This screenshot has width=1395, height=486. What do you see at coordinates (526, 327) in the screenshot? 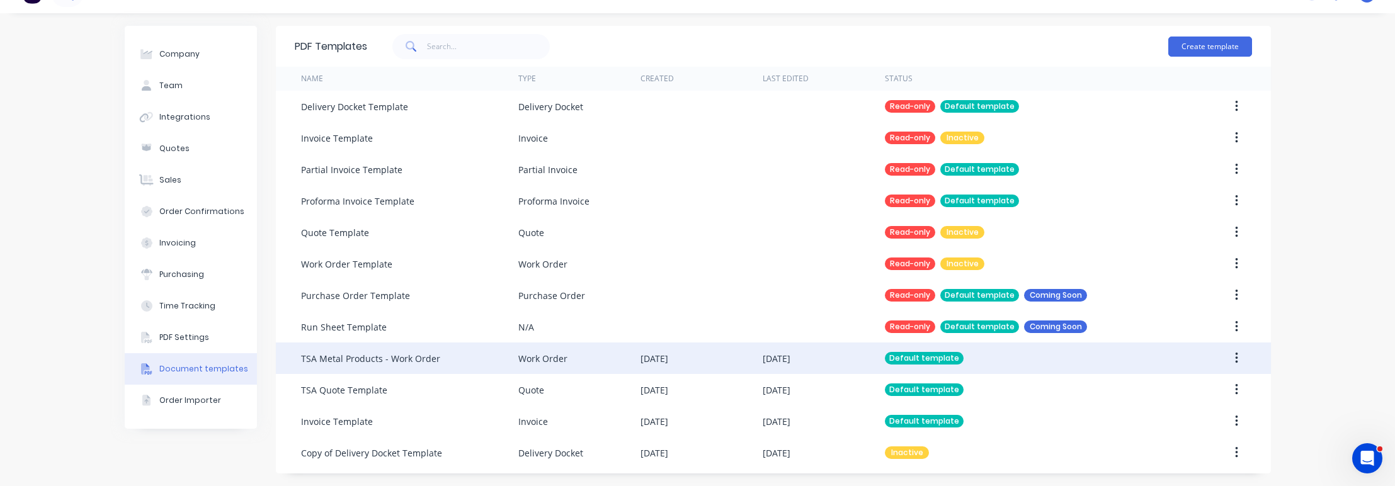
I see `div: N/A` at bounding box center [526, 327].